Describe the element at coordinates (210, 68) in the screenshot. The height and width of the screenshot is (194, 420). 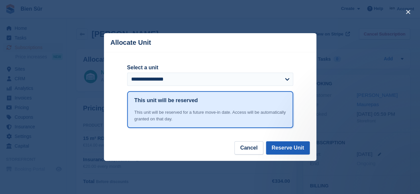
I see `label: Select a unit` at that location.